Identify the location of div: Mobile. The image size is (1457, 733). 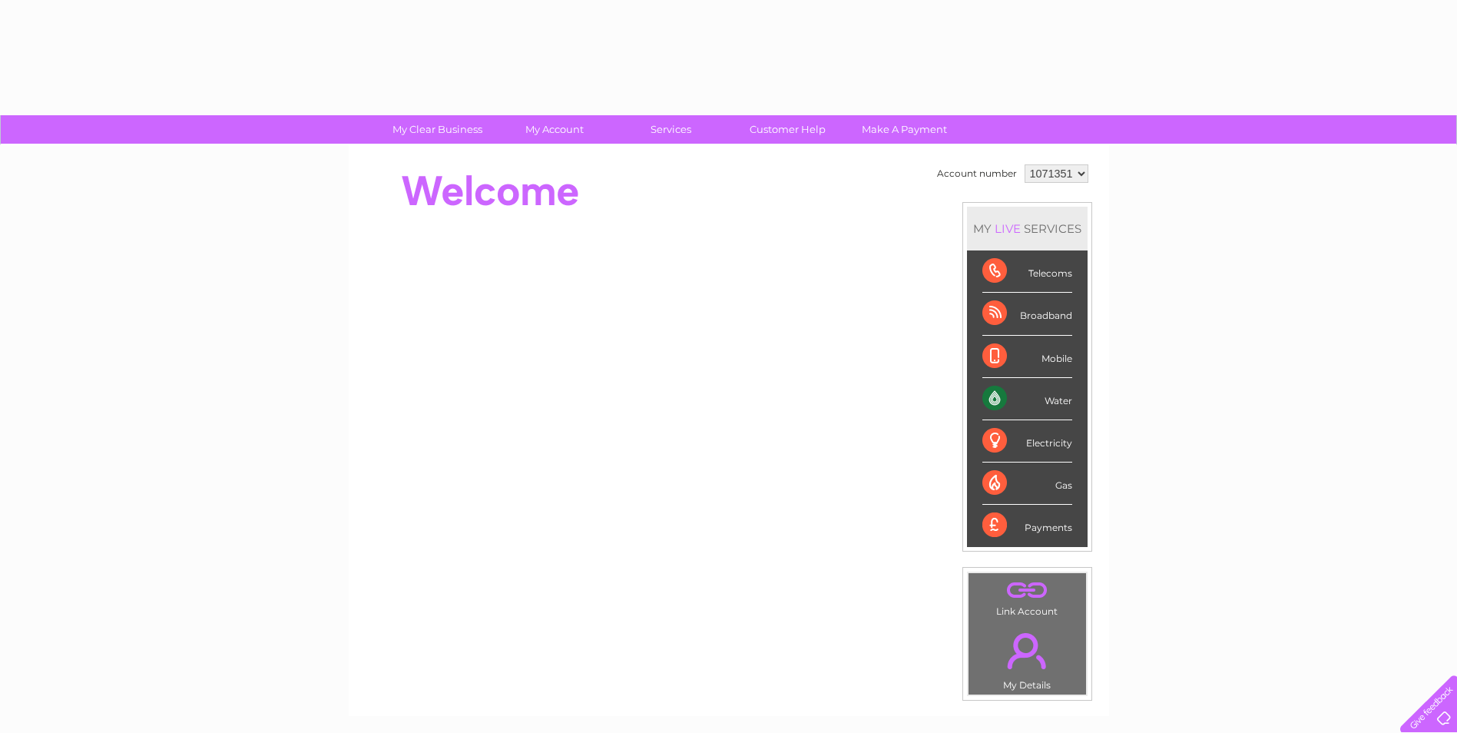
(1027, 356).